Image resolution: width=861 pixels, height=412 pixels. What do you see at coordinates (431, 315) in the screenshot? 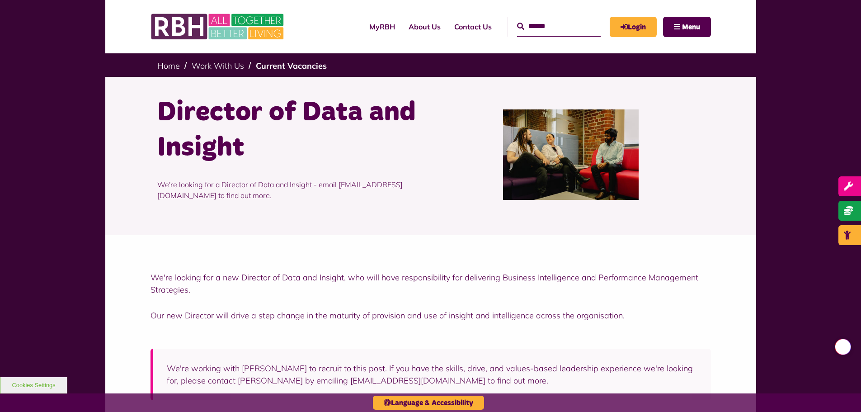
I see `p: Our new Director will drive a step change in the maturity of provision and use of insight and int...` at bounding box center [431, 315].